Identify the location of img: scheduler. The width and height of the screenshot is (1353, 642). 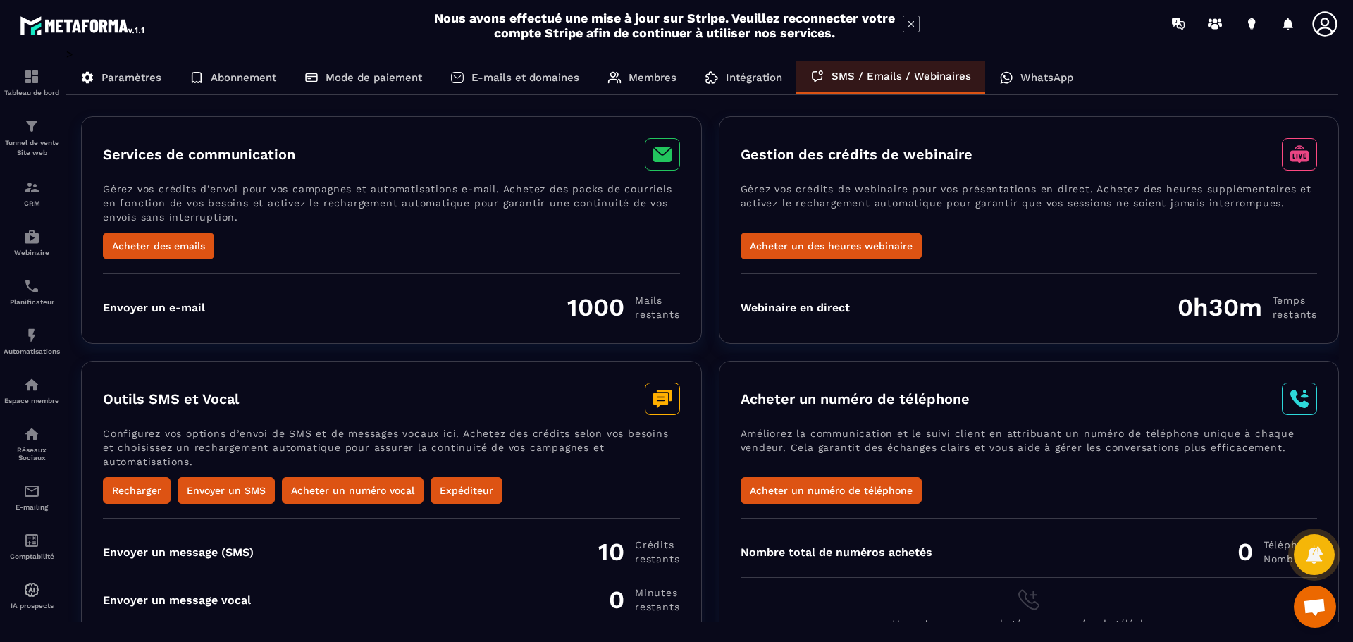
(32, 286).